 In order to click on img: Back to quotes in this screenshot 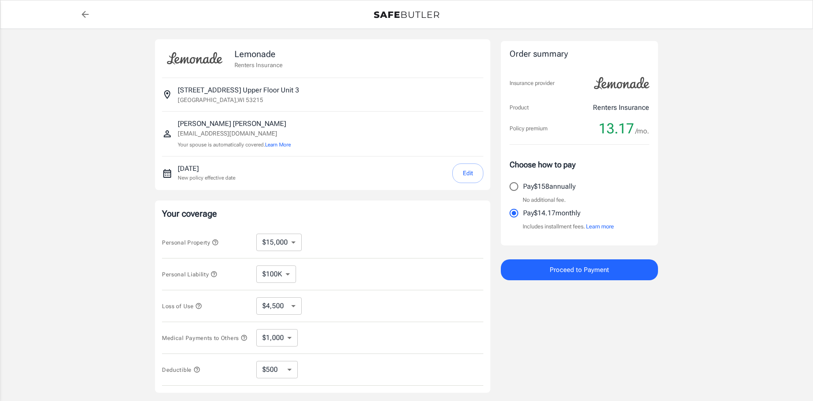, I will do `click(406, 15)`.